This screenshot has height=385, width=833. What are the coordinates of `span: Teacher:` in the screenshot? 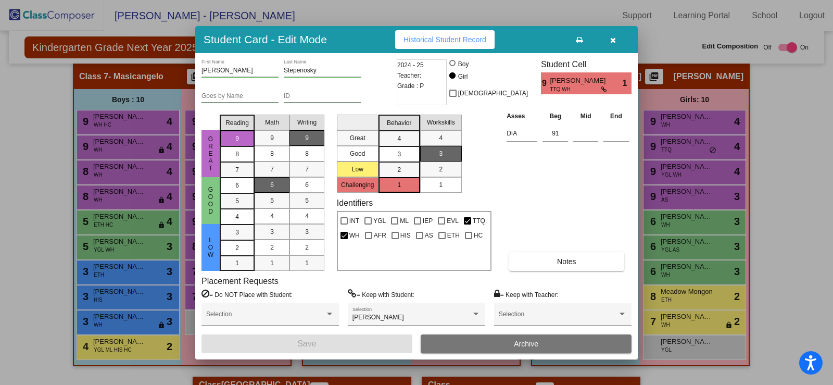 It's located at (409, 75).